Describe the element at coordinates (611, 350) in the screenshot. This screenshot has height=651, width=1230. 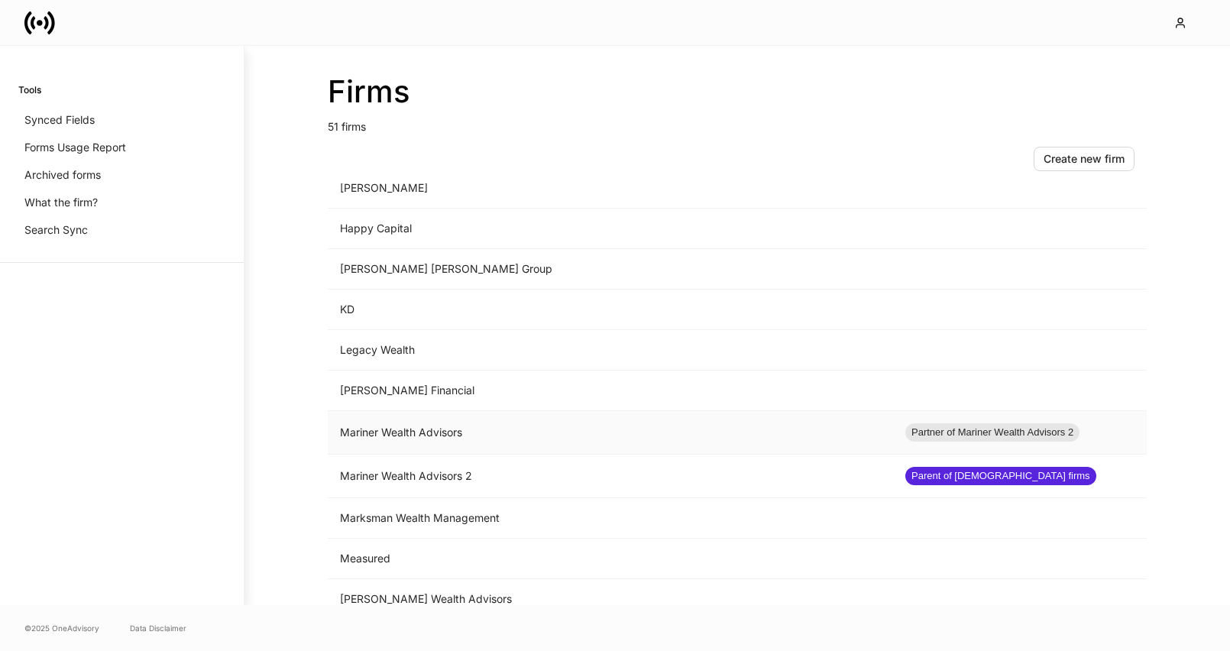
I see `td: Legacy Wealth` at that location.